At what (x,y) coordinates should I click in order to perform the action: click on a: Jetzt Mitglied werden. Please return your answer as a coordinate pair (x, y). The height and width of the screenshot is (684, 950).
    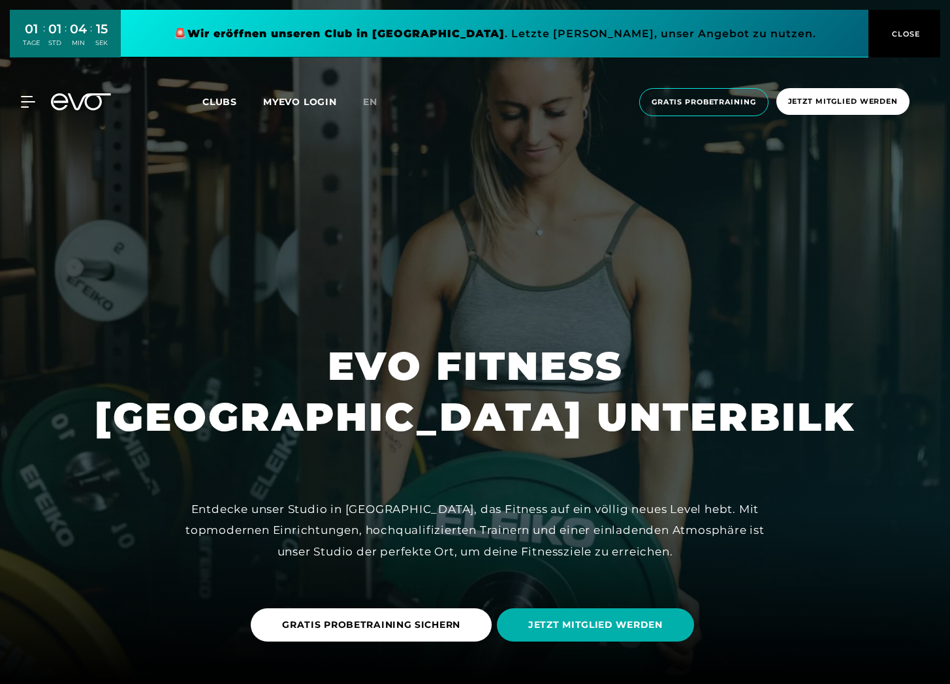
    Looking at the image, I should click on (843, 102).